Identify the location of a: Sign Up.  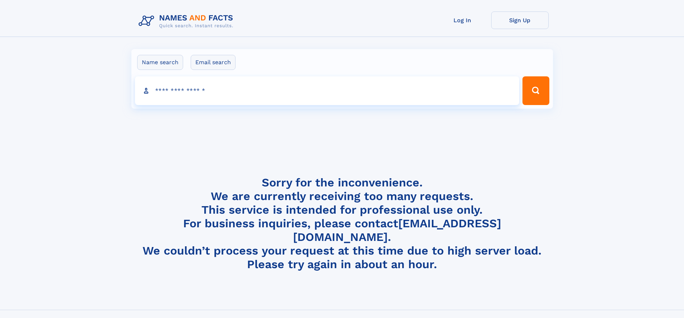
(520, 20).